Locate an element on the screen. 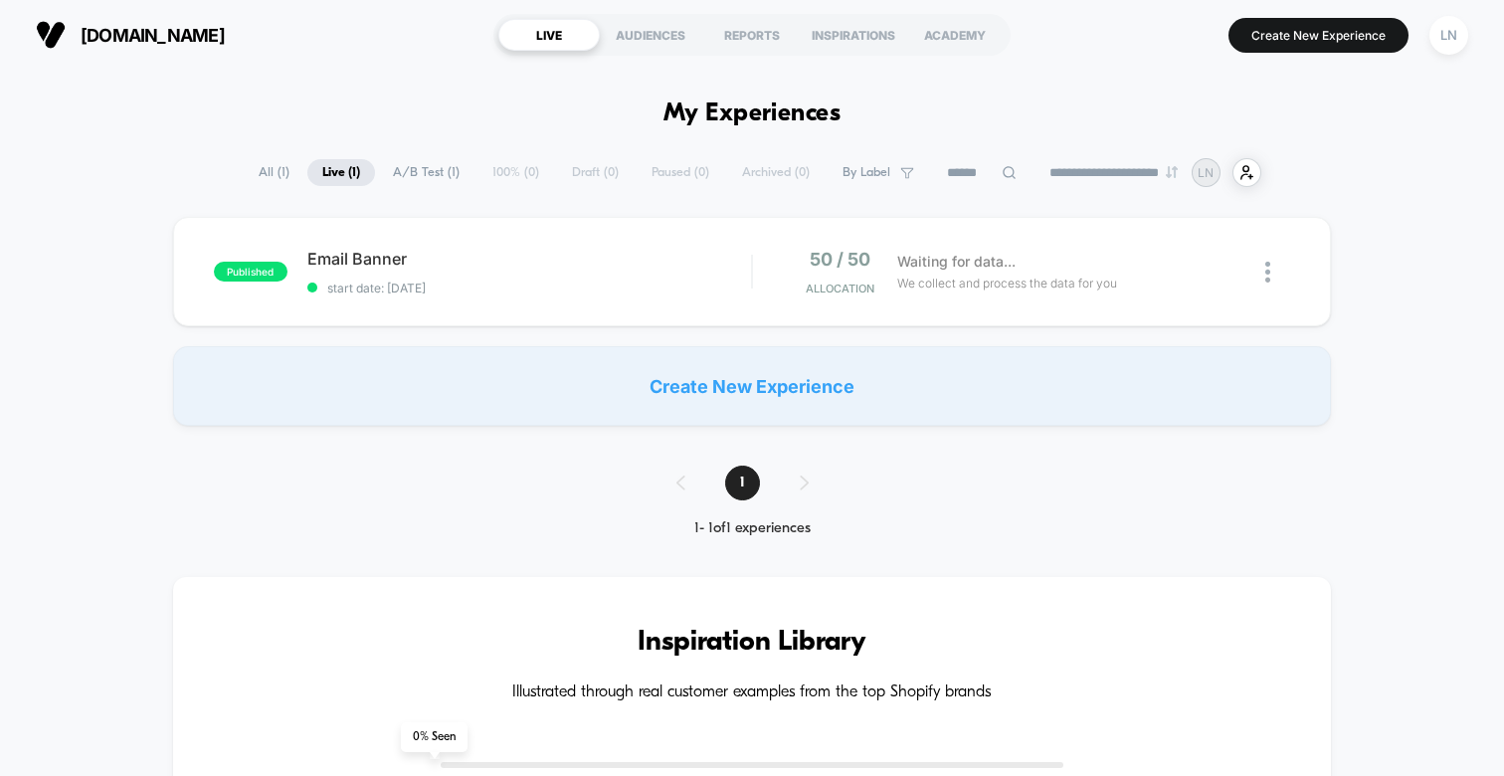 The width and height of the screenshot is (1504, 776). div: INSPIRATIONS is located at coordinates (853, 35).